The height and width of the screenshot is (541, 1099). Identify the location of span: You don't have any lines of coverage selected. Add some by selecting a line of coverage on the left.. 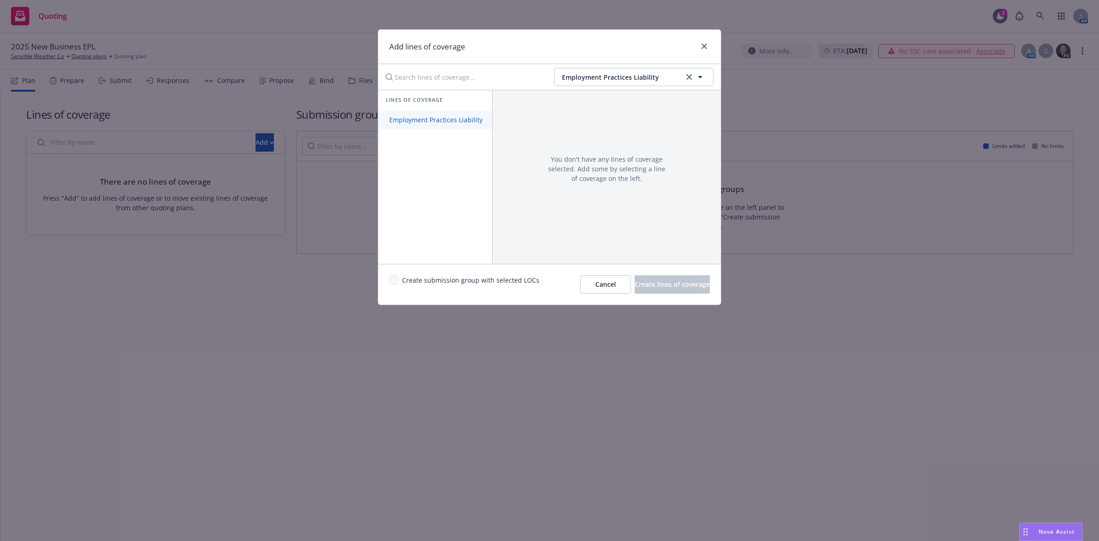
(607, 168).